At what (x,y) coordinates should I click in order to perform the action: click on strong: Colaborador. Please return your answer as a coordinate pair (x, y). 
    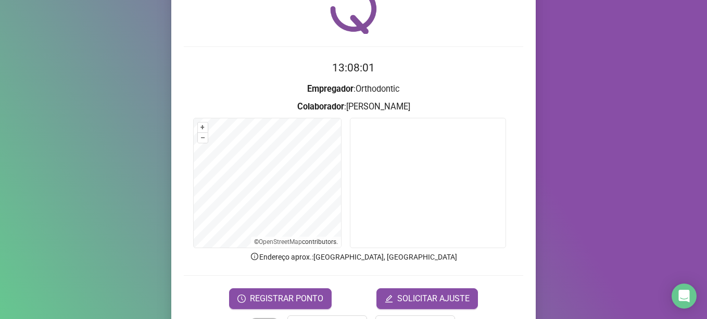
    Looking at the image, I should click on (321, 106).